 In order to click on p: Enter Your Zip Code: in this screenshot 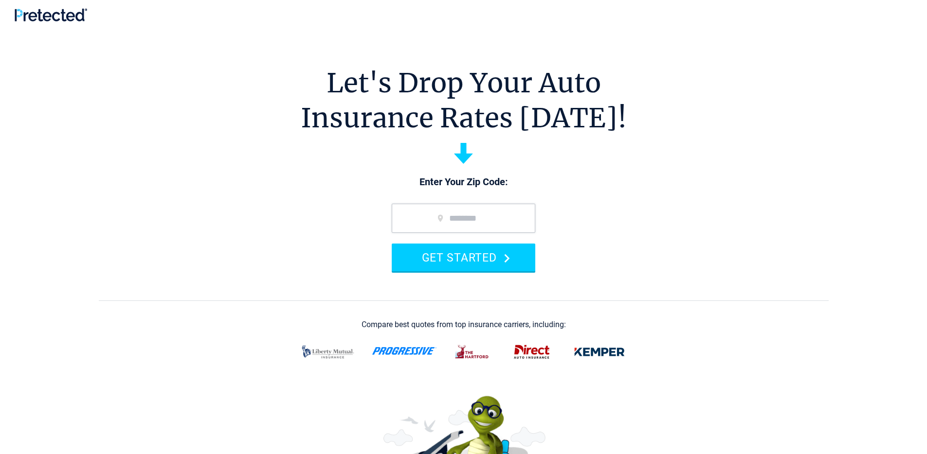, I will do `click(463, 182)`.